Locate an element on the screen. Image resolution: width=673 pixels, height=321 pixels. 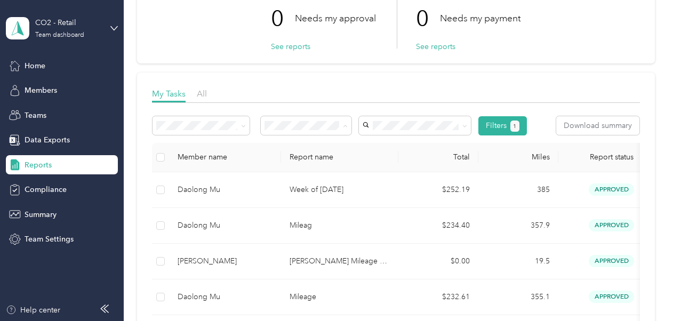
span: Members is located at coordinates (41, 90).